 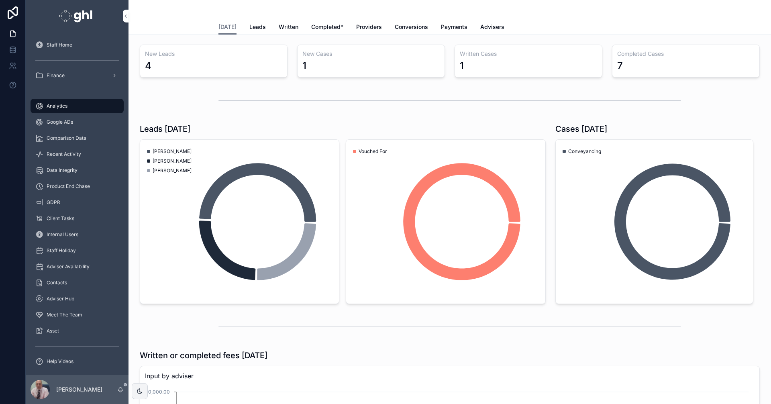 What do you see at coordinates (64, 154) in the screenshot?
I see `span: Recent Activity` at bounding box center [64, 154].